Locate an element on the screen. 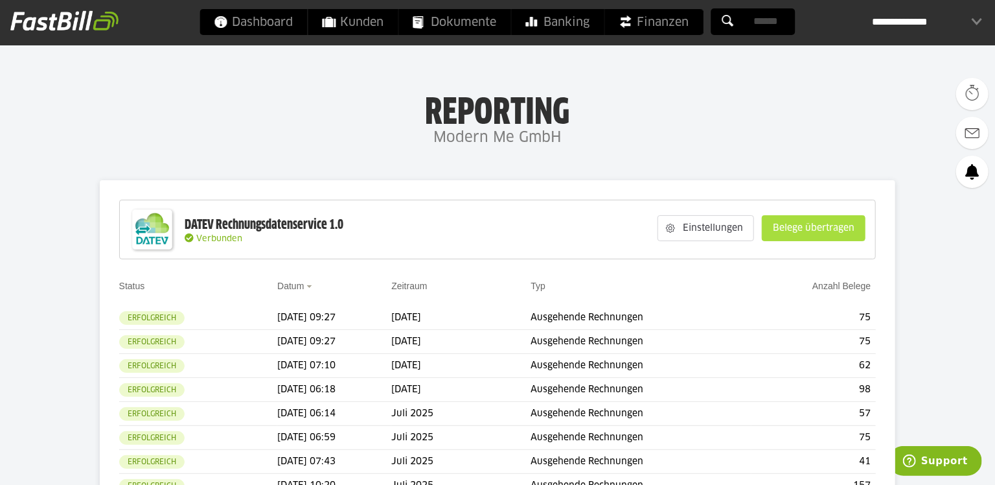 This screenshot has height=485, width=995. span: Kunden is located at coordinates (353, 22).